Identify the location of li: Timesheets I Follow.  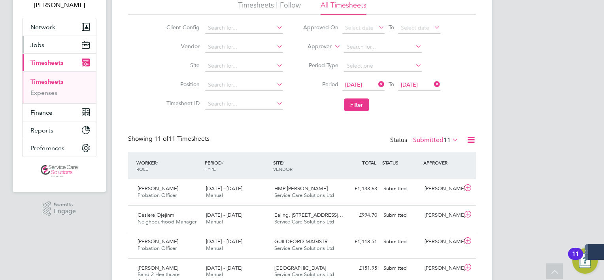
(269, 8).